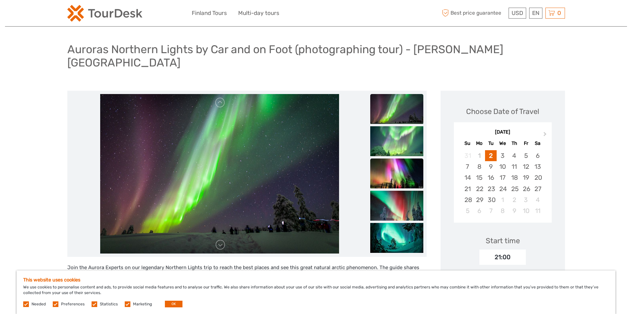 This screenshot has width=632, height=314. Describe the element at coordinates (491, 188) in the screenshot. I see `div: Choose Tuesday, September 23rd, 2025` at that location.